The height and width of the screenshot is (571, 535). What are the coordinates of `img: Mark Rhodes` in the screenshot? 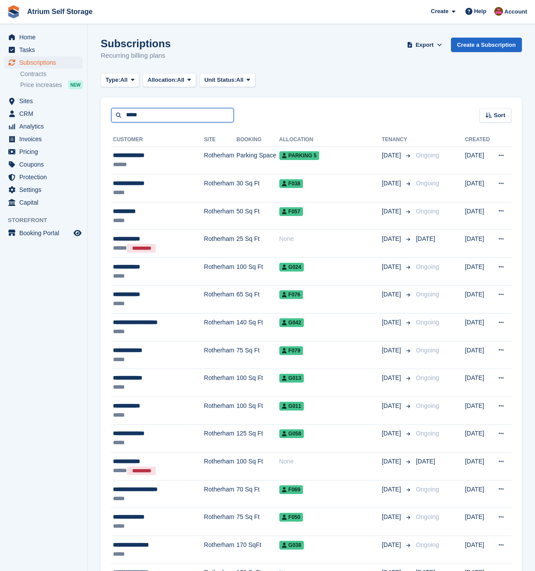 It's located at (498, 11).